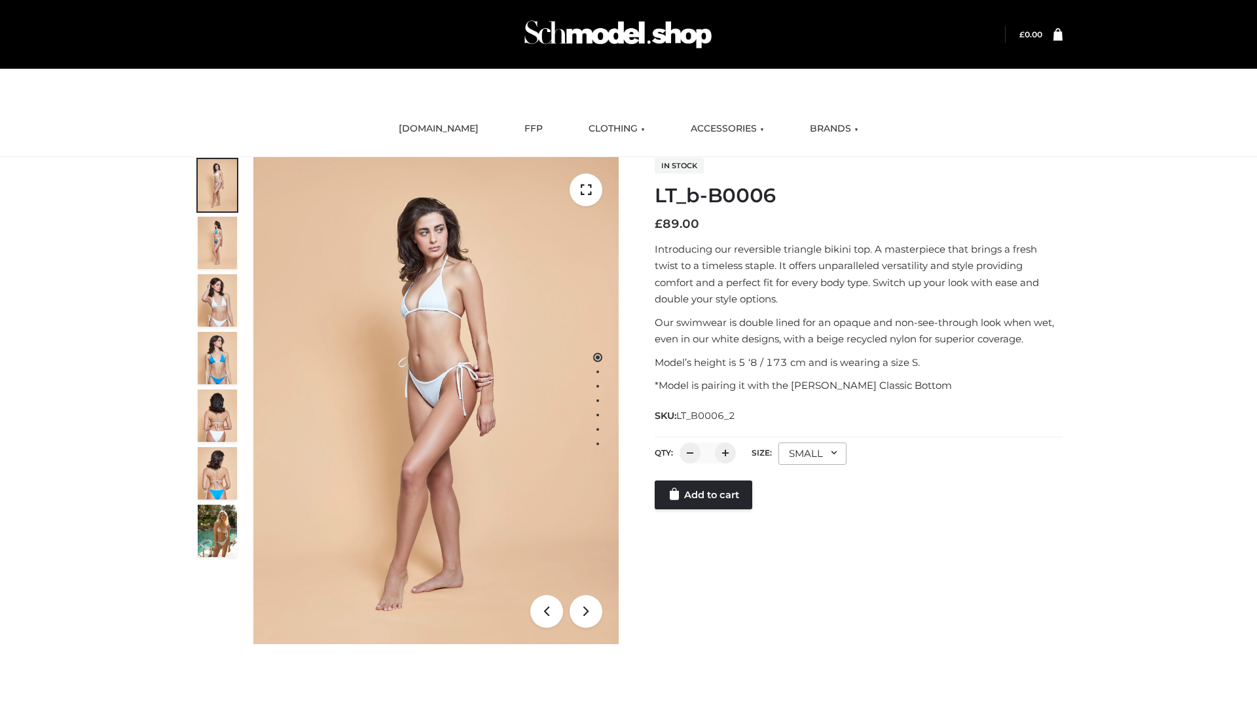 This screenshot has width=1257, height=707. What do you see at coordinates (858, 363) in the screenshot?
I see `p: Model’s height is 5 ‘8 / 173 cm and is wearing a size S.` at bounding box center [858, 363].